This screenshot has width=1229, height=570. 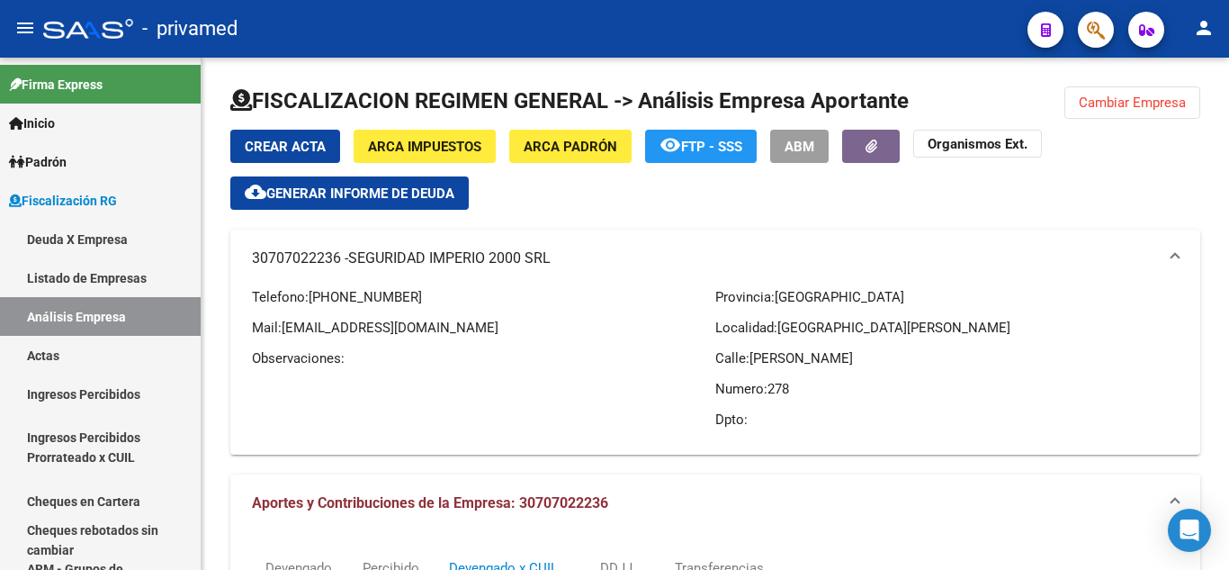 I want to click on button: ARCA Impuestos, so click(x=425, y=146).